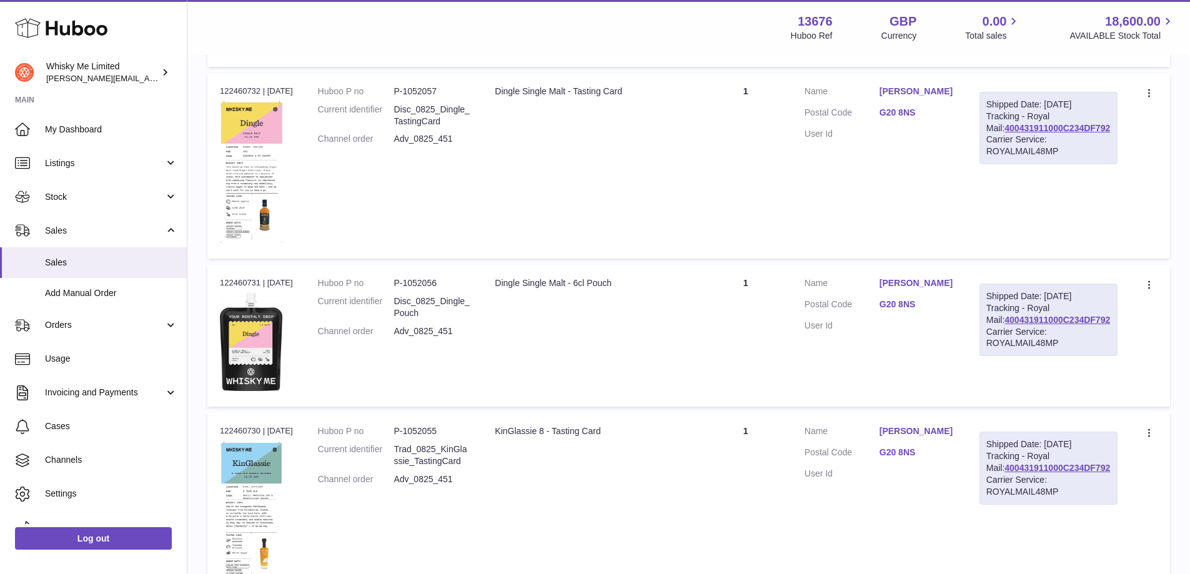  I want to click on strong: 13676, so click(815, 21).